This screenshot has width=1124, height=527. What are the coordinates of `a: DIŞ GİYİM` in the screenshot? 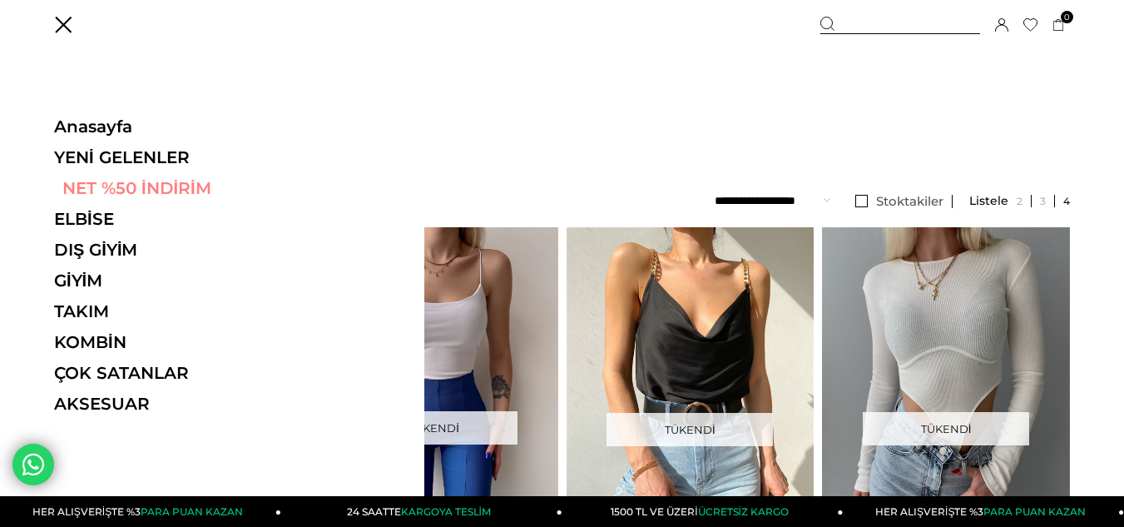 It's located at (168, 250).